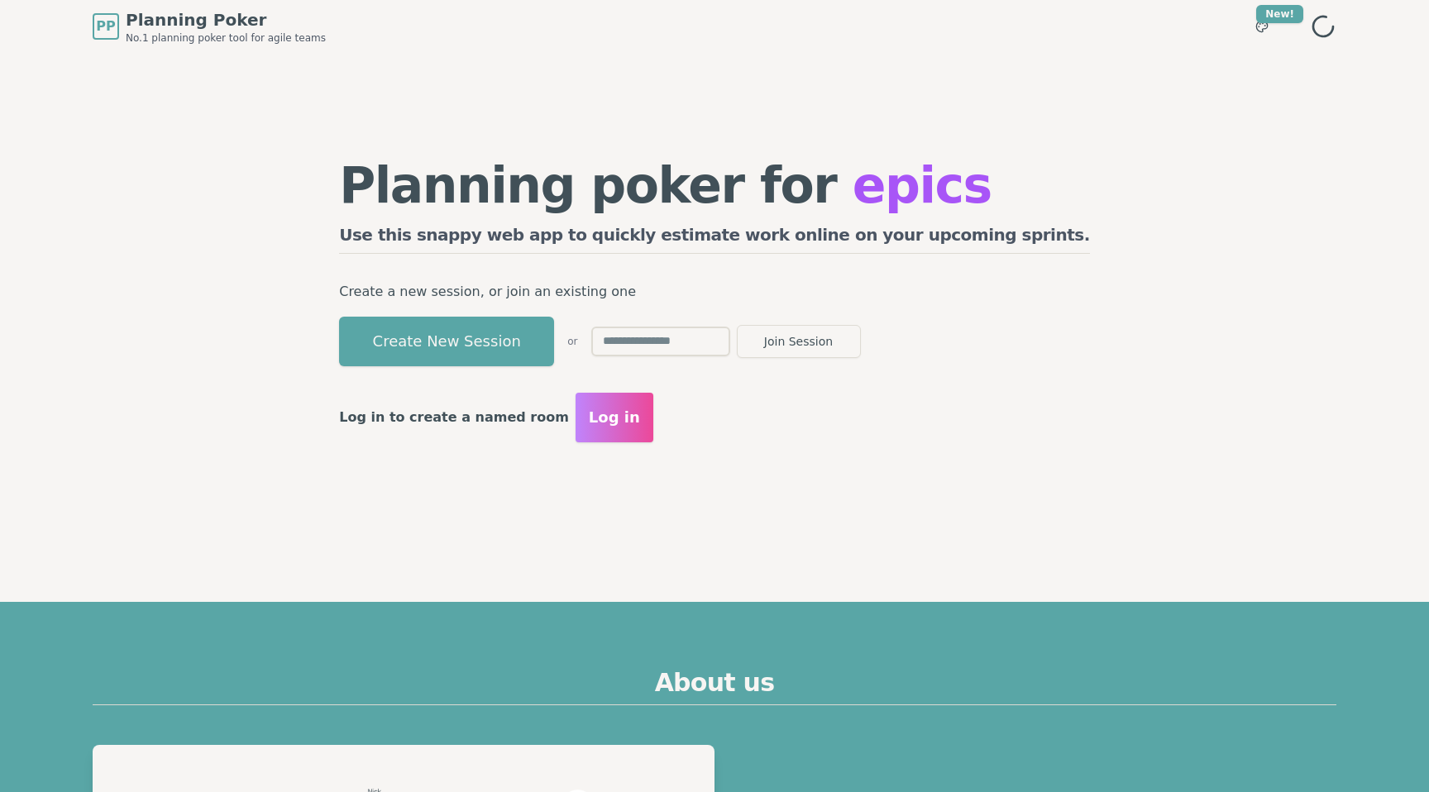  I want to click on span: or, so click(572, 342).